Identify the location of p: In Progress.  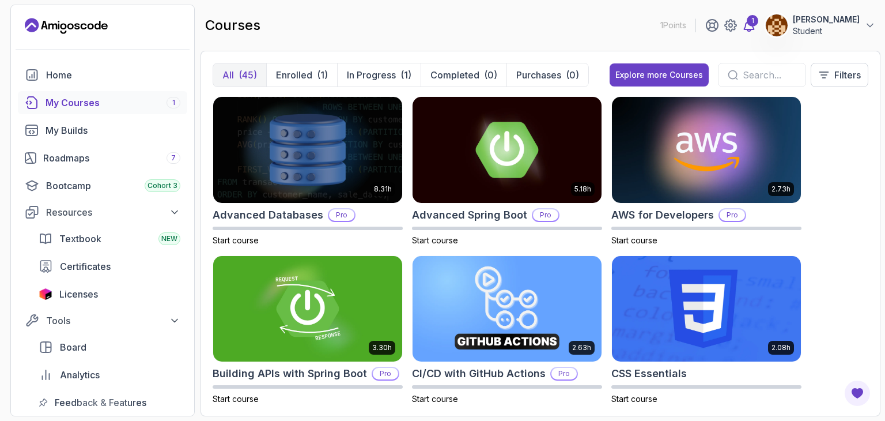
(371, 75).